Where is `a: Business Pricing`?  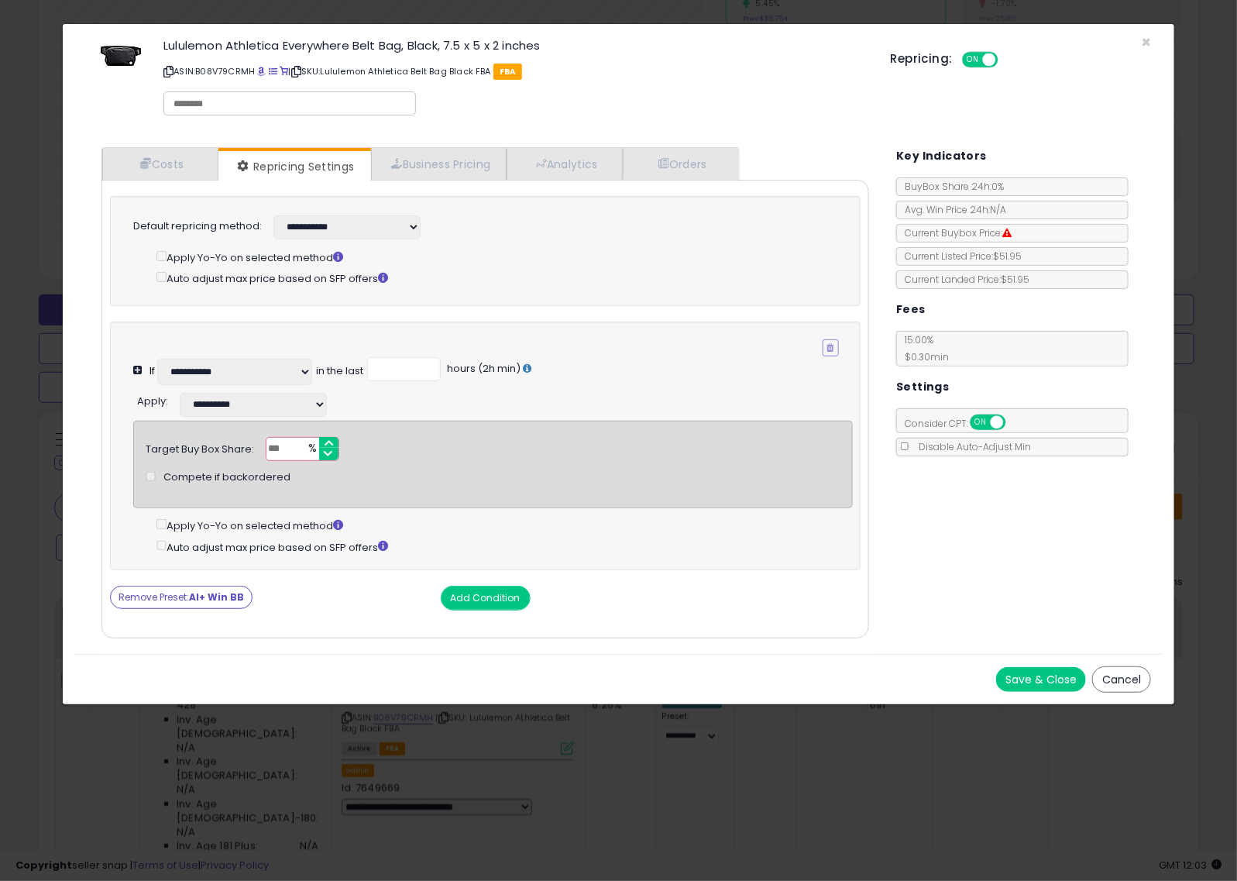
a: Business Pricing is located at coordinates (439, 163).